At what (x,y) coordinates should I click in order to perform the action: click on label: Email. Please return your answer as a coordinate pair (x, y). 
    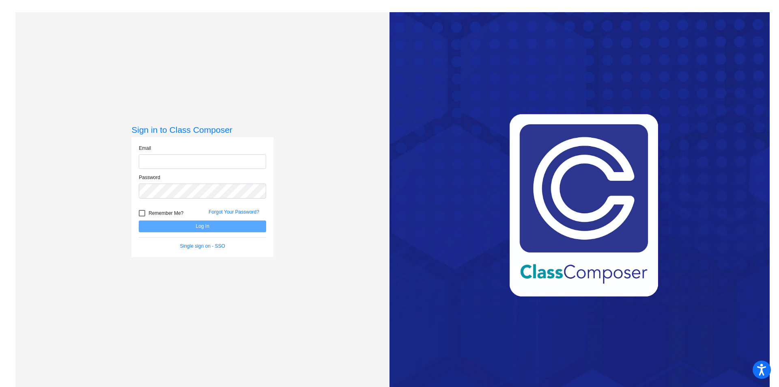
    Looking at the image, I should click on (145, 148).